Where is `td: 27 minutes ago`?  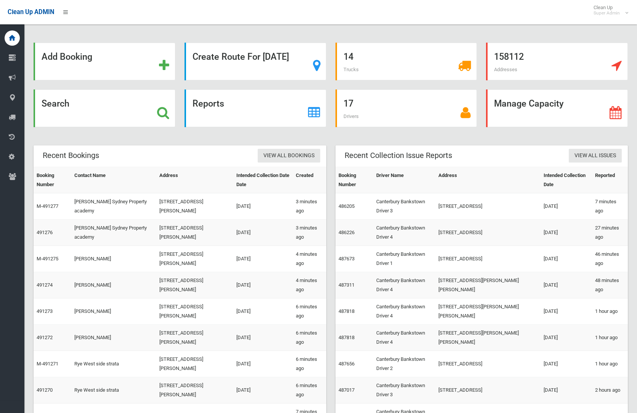 td: 27 minutes ago is located at coordinates (610, 233).